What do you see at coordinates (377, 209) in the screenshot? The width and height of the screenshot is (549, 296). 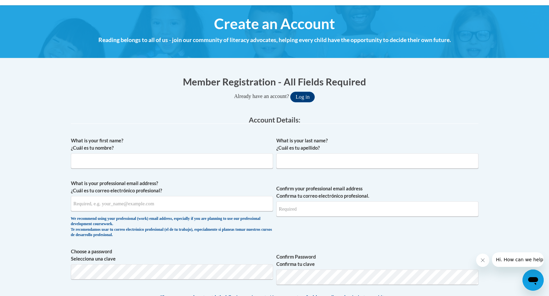 I see `input: Required` at bounding box center [377, 209].